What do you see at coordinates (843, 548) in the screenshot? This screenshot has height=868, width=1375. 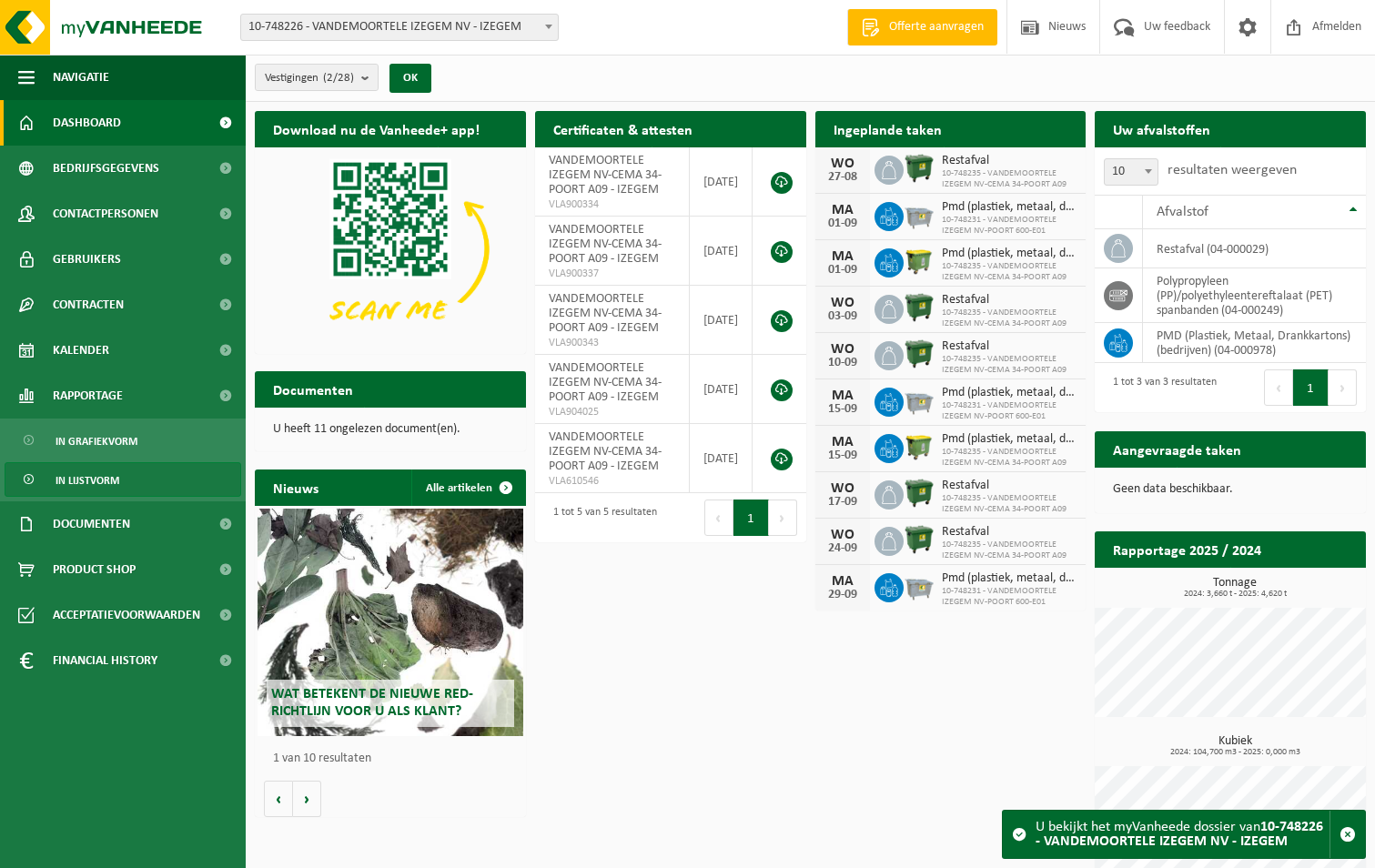 I see `div: 24-09` at bounding box center [843, 548].